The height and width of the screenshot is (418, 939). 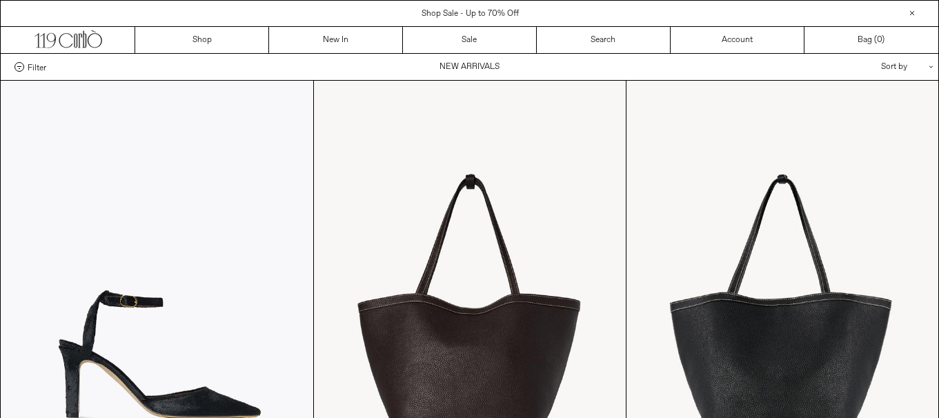 I want to click on a: Shop Sale - Up to 70% Off, so click(x=470, y=14).